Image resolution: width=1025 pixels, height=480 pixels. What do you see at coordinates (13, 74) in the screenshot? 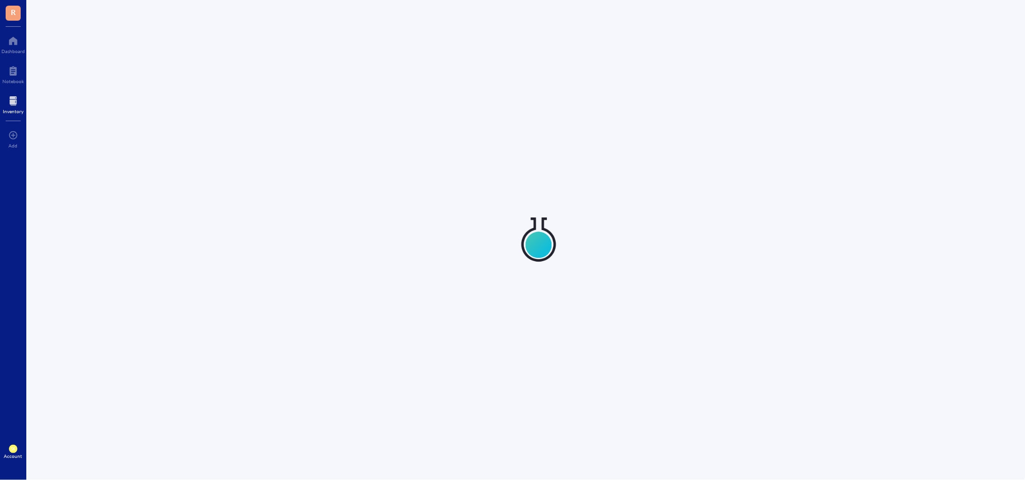
I see `a: Notebook` at bounding box center [13, 74].